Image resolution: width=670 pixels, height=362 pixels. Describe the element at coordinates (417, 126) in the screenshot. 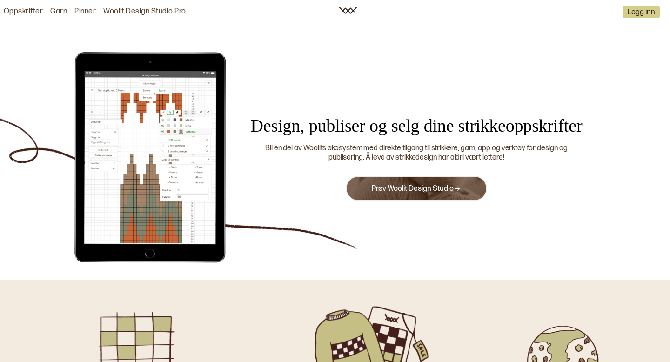

I see `div: Design, publiser og selg dine strikkeoppskrifter` at that location.